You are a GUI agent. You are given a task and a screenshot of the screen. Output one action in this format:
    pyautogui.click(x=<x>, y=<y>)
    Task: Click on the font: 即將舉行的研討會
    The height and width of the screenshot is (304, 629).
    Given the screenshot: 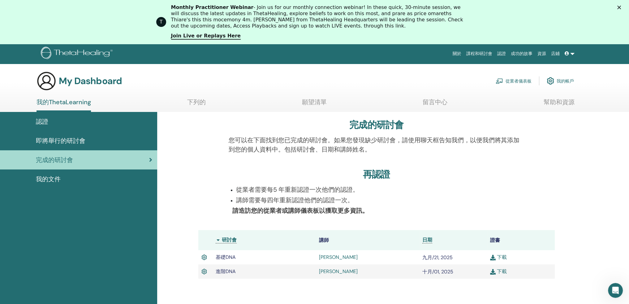 What is the action you would take?
    pyautogui.click(x=61, y=141)
    